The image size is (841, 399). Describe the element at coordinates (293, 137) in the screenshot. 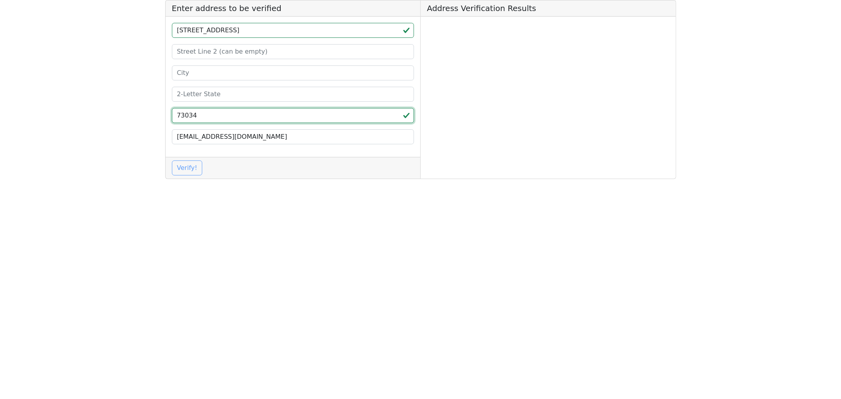

I see `input: Your Email` at that location.